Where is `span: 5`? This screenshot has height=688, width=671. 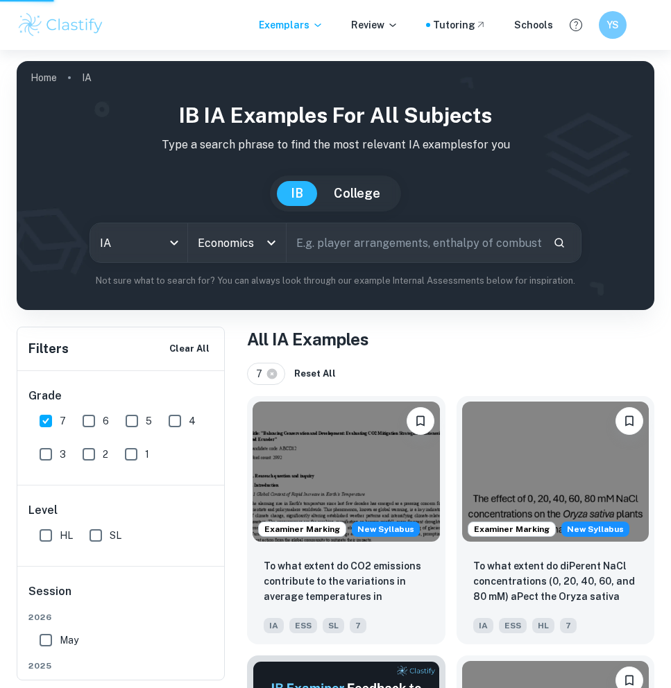 span: 5 is located at coordinates (148, 421).